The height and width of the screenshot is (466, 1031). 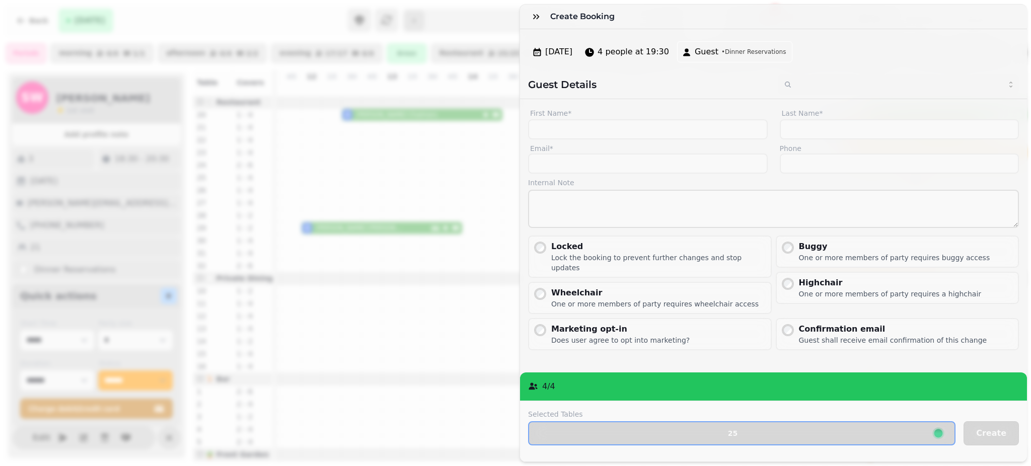 I want to click on h2: Guest Details, so click(x=649, y=85).